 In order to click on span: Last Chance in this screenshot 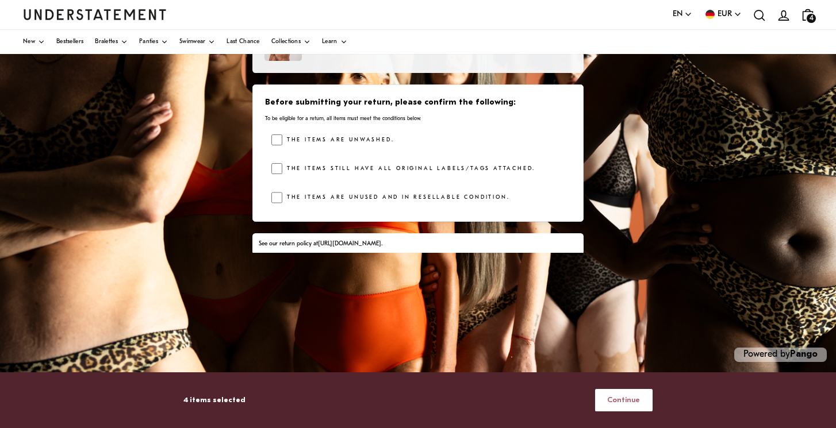, I will do `click(243, 42)`.